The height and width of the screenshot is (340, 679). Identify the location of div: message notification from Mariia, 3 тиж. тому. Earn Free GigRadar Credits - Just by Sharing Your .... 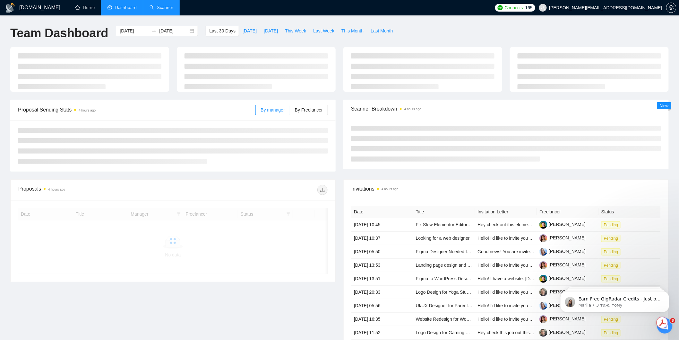
(64, 24).